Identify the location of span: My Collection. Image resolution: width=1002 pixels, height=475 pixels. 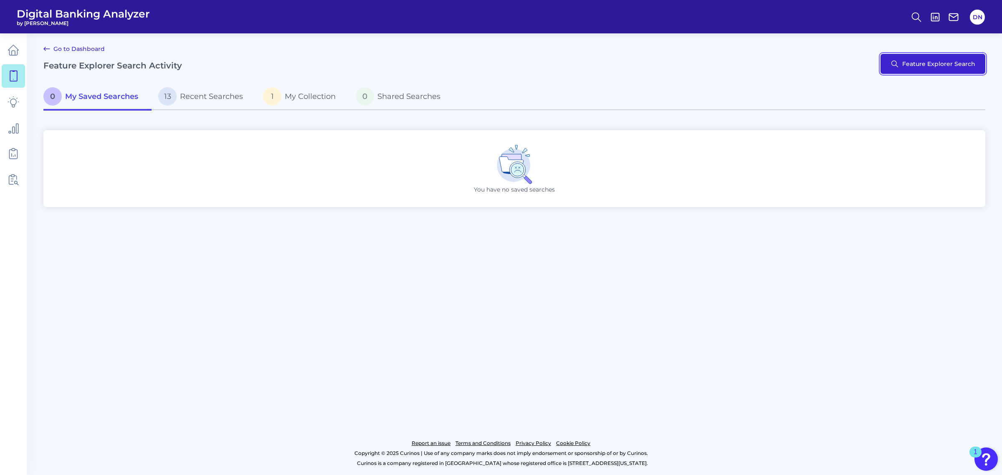
(310, 96).